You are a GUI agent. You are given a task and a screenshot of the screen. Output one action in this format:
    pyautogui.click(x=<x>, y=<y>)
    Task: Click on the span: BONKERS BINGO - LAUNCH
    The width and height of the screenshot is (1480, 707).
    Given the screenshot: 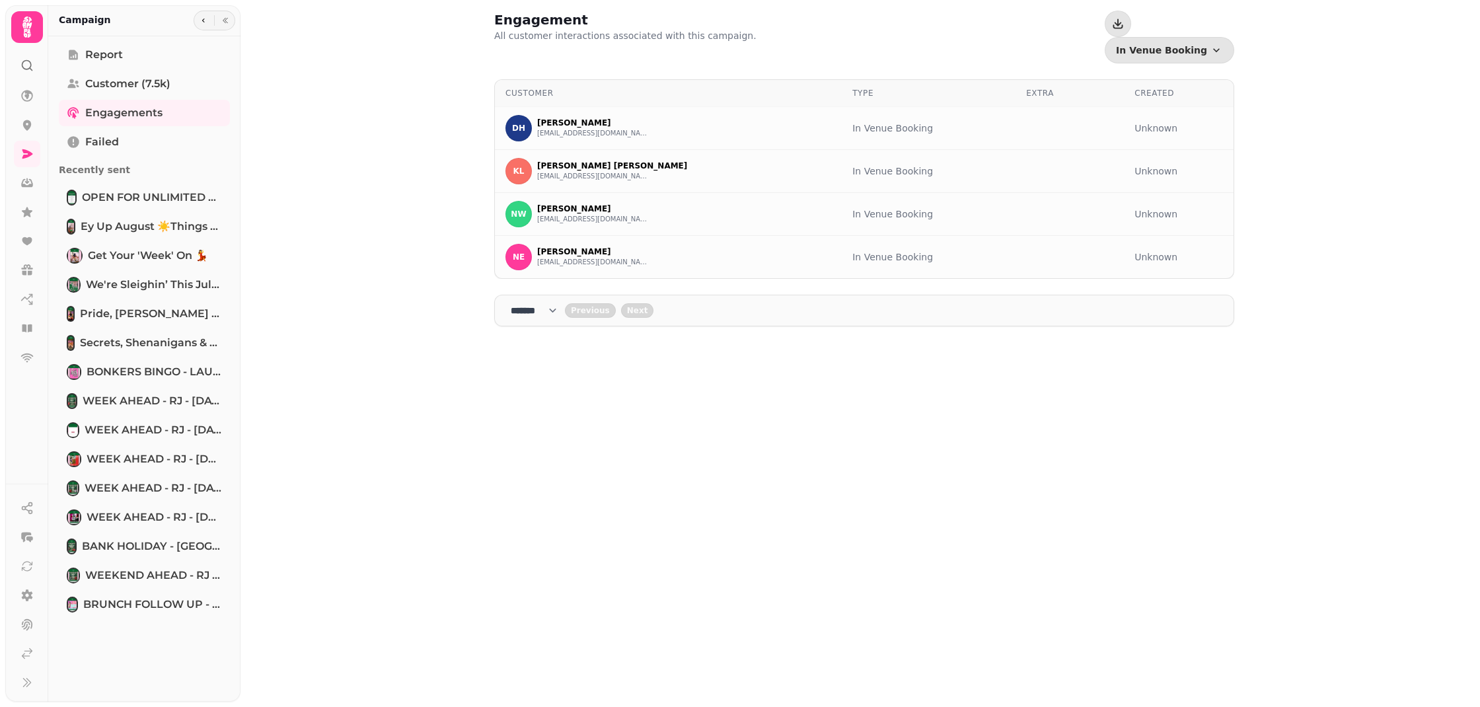 What is the action you would take?
    pyautogui.click(x=154, y=372)
    